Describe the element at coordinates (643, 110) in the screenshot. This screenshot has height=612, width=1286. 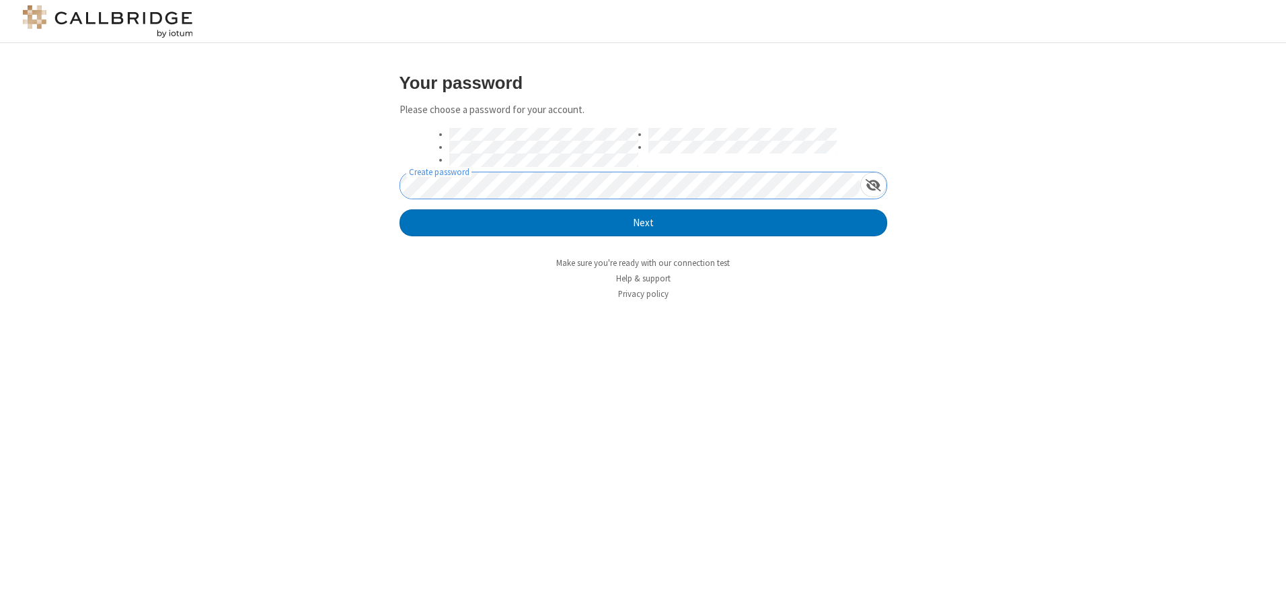
I see `p: Please choose a password for your account.` at that location.